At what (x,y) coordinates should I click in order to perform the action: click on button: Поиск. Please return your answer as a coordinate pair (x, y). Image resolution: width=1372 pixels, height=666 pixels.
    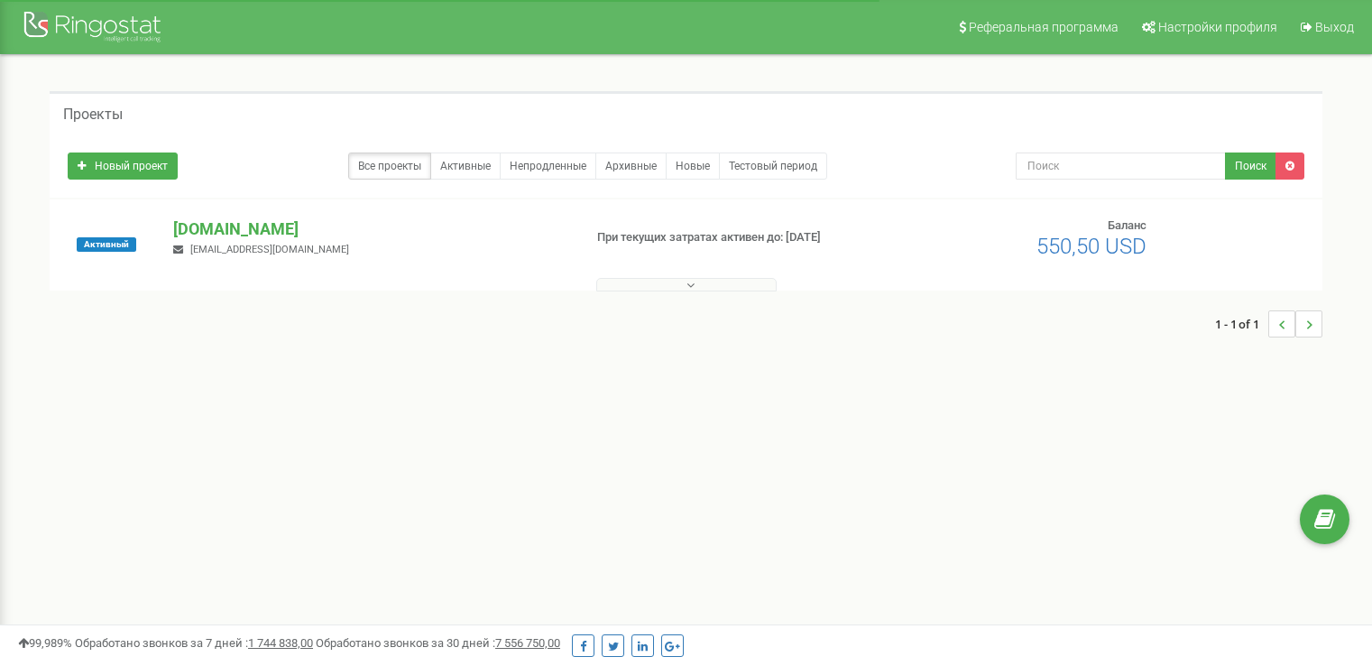
    Looking at the image, I should click on (1251, 166).